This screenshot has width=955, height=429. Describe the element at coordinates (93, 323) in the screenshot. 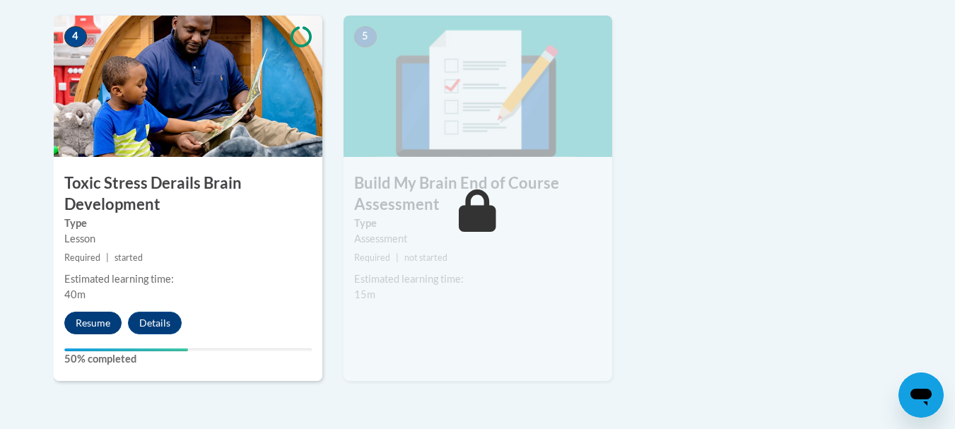

I see `button: Resume` at that location.